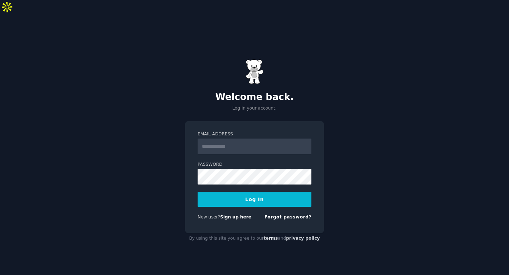  What do you see at coordinates (236, 217) in the screenshot?
I see `a: Sign up here` at bounding box center [236, 217].